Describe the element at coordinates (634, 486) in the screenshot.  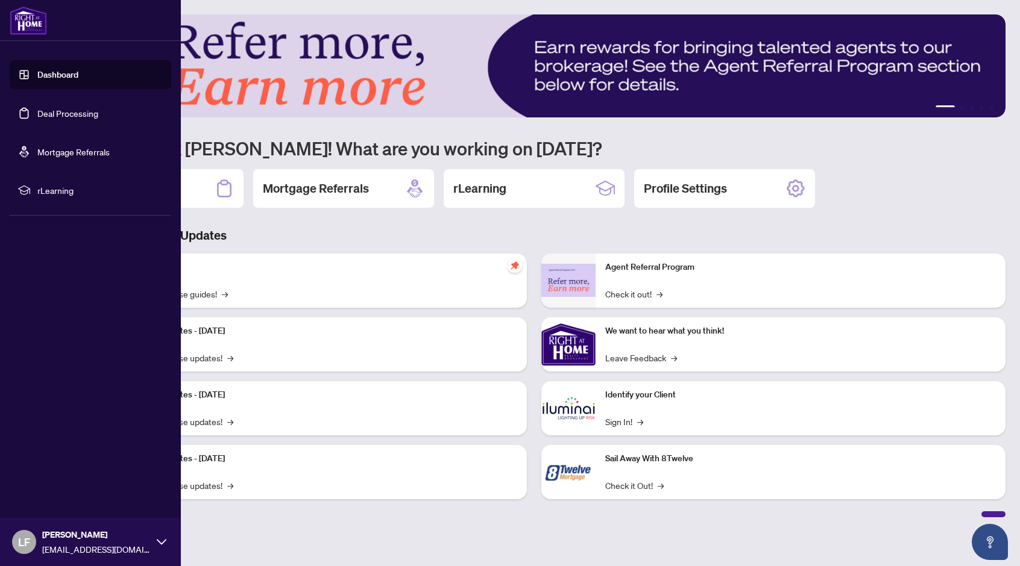
I see `a: Check it Out!→` at that location.